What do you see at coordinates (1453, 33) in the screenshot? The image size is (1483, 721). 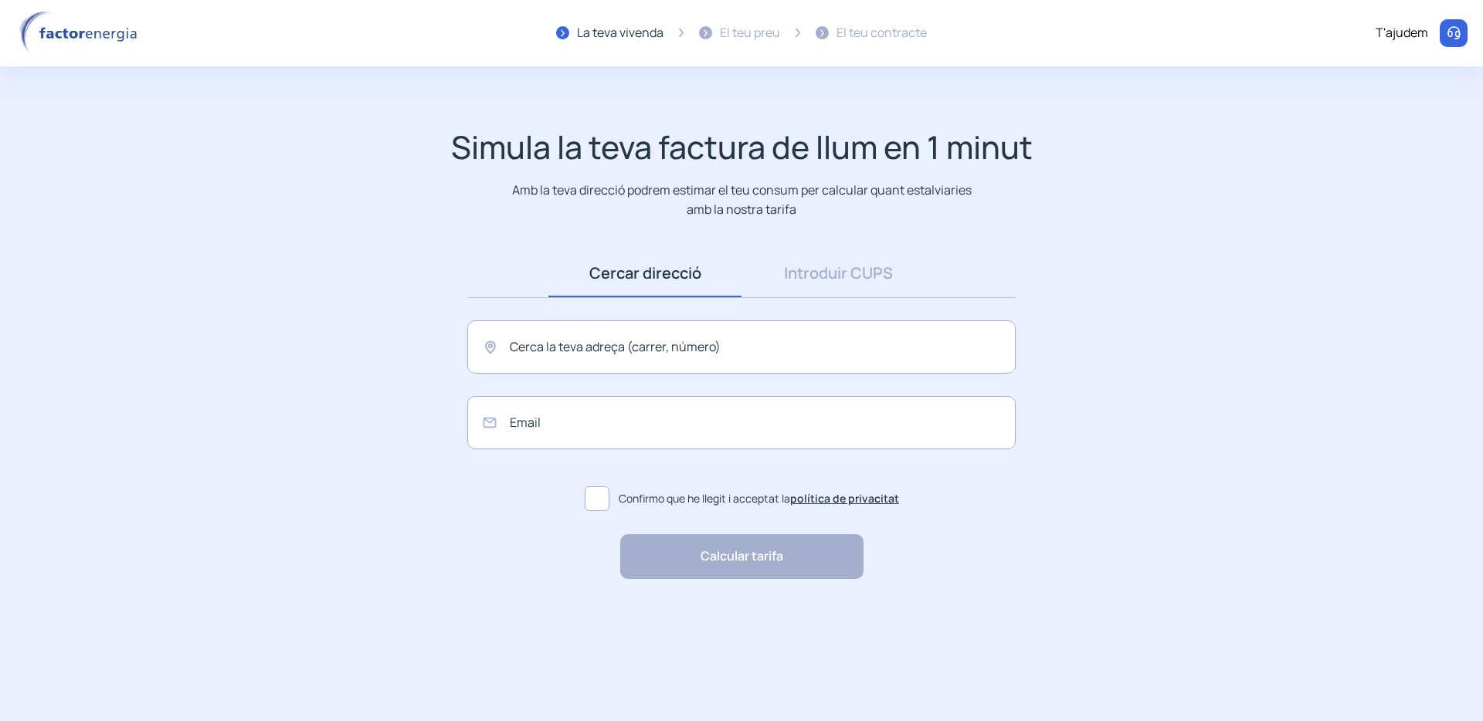 I see `img: llamar` at bounding box center [1453, 33].